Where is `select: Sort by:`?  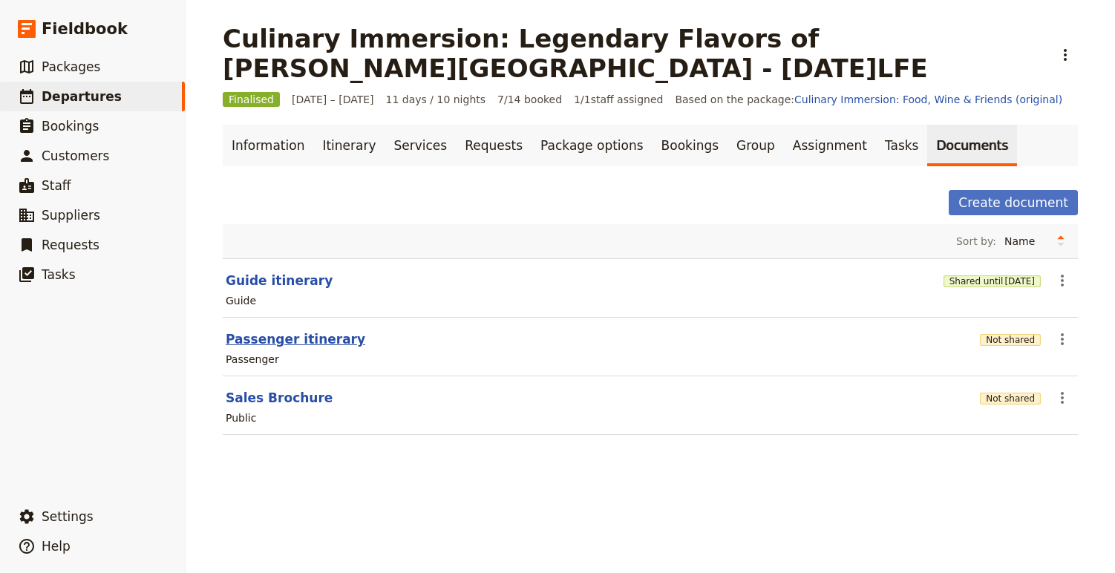
select: Sort by: is located at coordinates (1024, 241).